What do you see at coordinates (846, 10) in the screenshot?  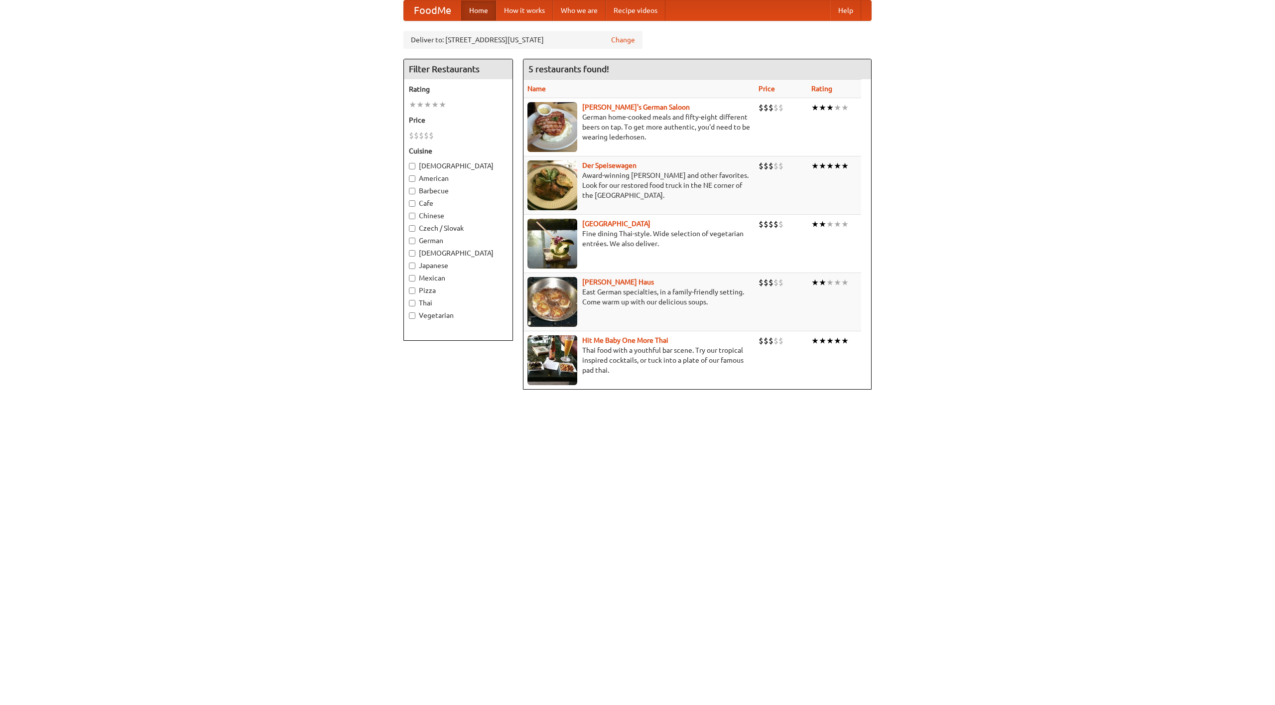 I see `a: Help` at bounding box center [846, 10].